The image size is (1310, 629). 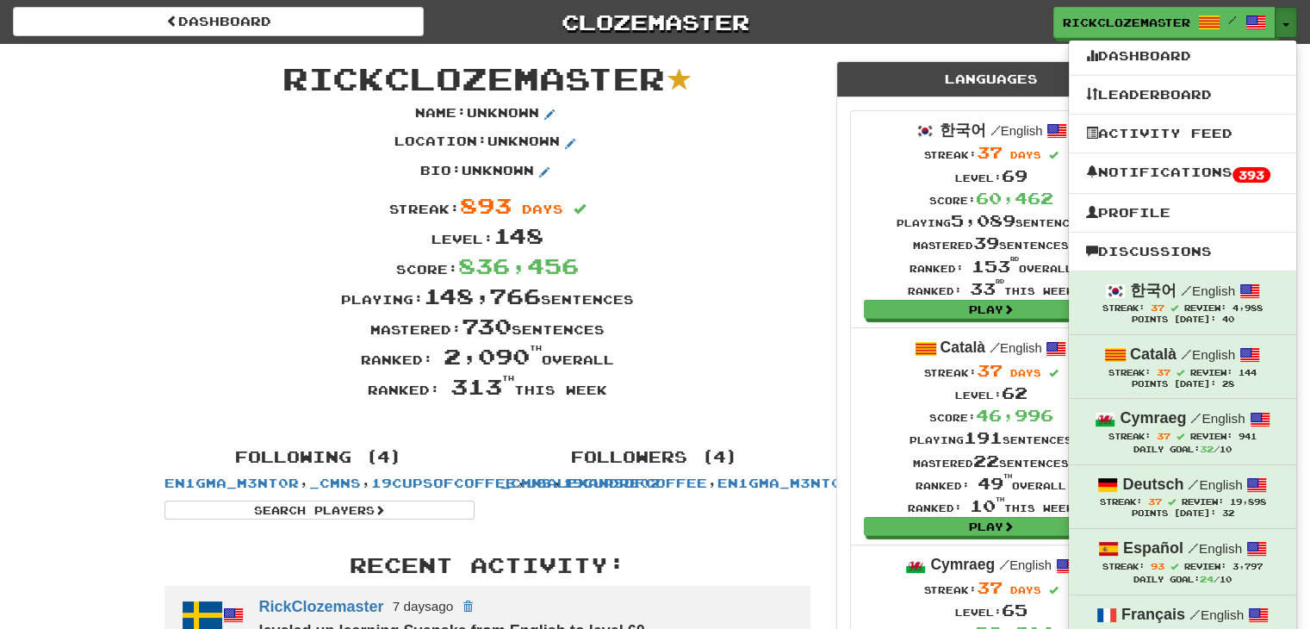 I want to click on span: 65, so click(x=1015, y=610).